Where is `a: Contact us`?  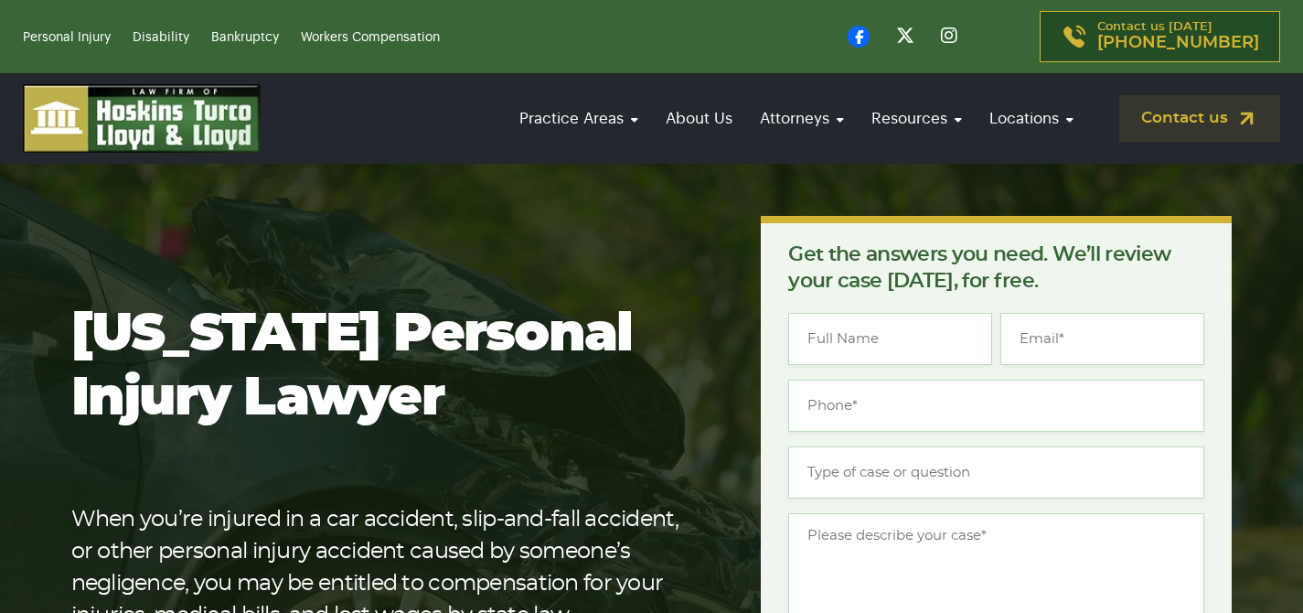 a: Contact us is located at coordinates (1200, 118).